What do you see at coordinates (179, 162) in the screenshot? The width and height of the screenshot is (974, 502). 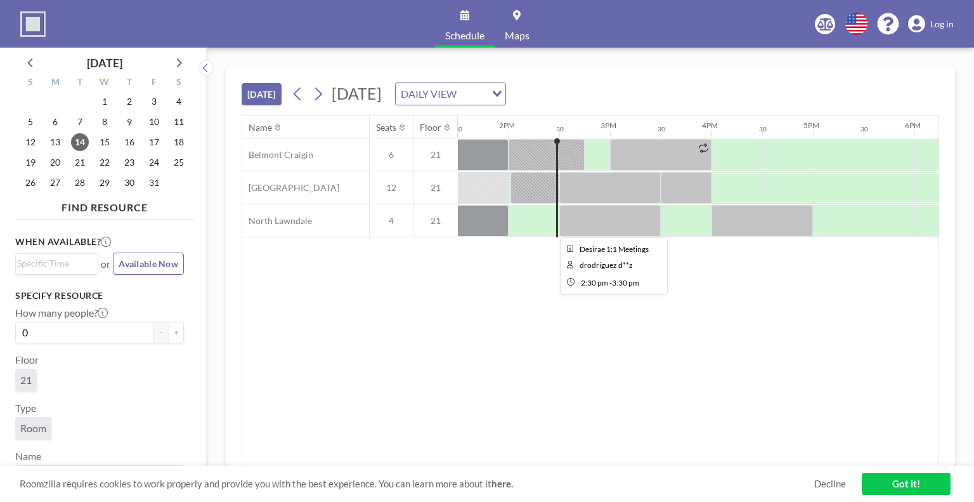 I see `span: Saturday, October 25, 2025` at bounding box center [179, 162].